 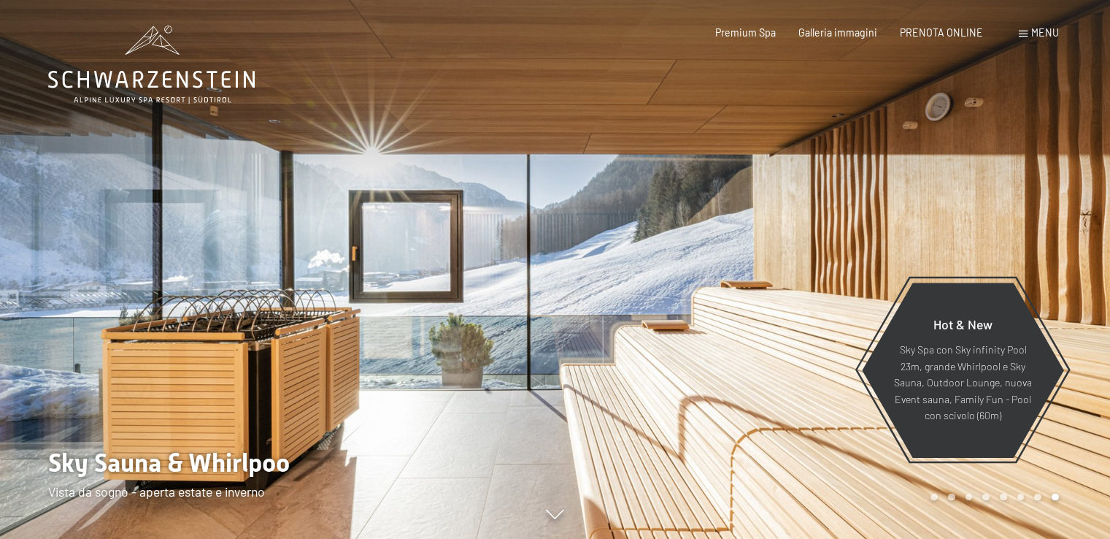 What do you see at coordinates (838, 32) in the screenshot?
I see `a: Galleria immagini` at bounding box center [838, 32].